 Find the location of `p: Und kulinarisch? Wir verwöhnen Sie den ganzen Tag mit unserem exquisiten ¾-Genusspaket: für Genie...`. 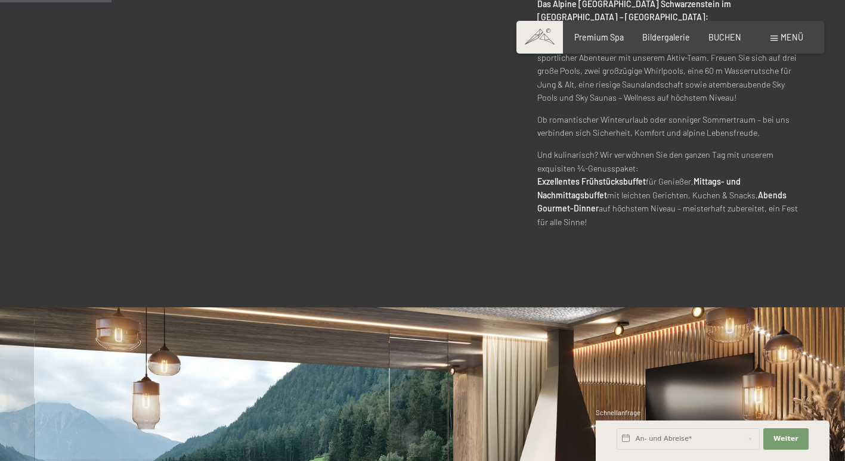

p: Und kulinarisch? Wir verwöhnen Sie den ganzen Tag mit unserem exquisiten ¾-Genusspaket: für Genie... is located at coordinates (671, 188).